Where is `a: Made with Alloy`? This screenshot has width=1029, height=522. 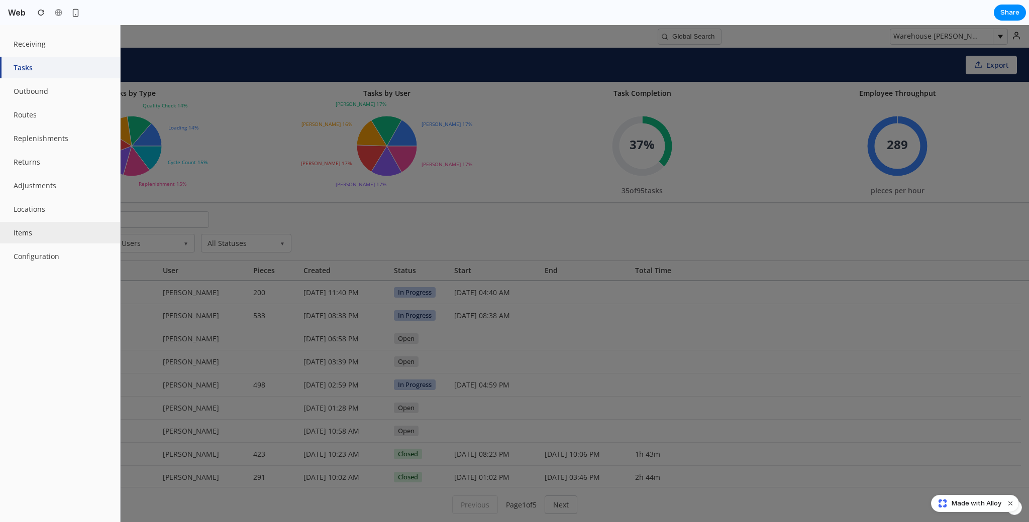 a: Made with Alloy is located at coordinates (966, 504).